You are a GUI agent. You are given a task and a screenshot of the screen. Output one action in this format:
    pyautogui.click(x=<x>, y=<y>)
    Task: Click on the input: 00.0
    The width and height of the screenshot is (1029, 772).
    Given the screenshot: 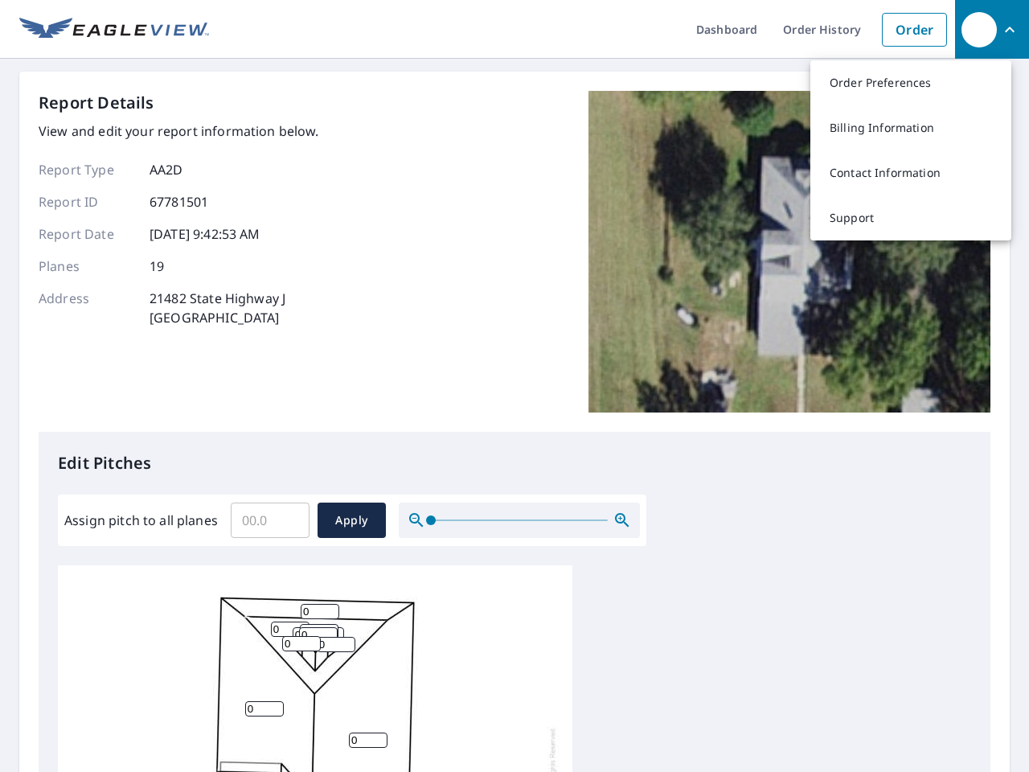 What is the action you would take?
    pyautogui.click(x=270, y=520)
    